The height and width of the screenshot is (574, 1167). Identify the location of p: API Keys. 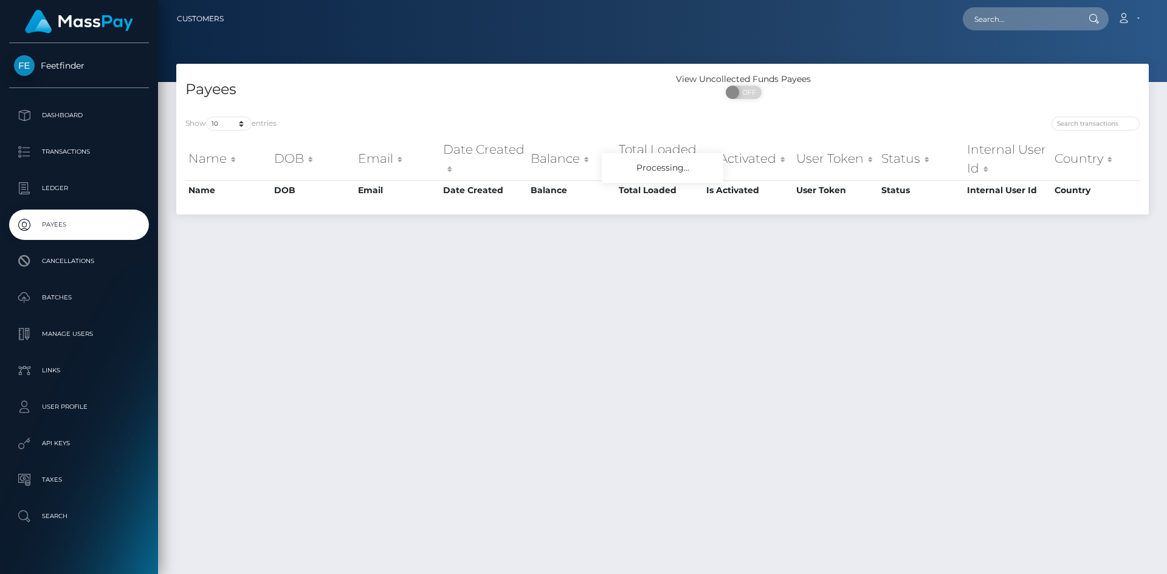
(79, 444).